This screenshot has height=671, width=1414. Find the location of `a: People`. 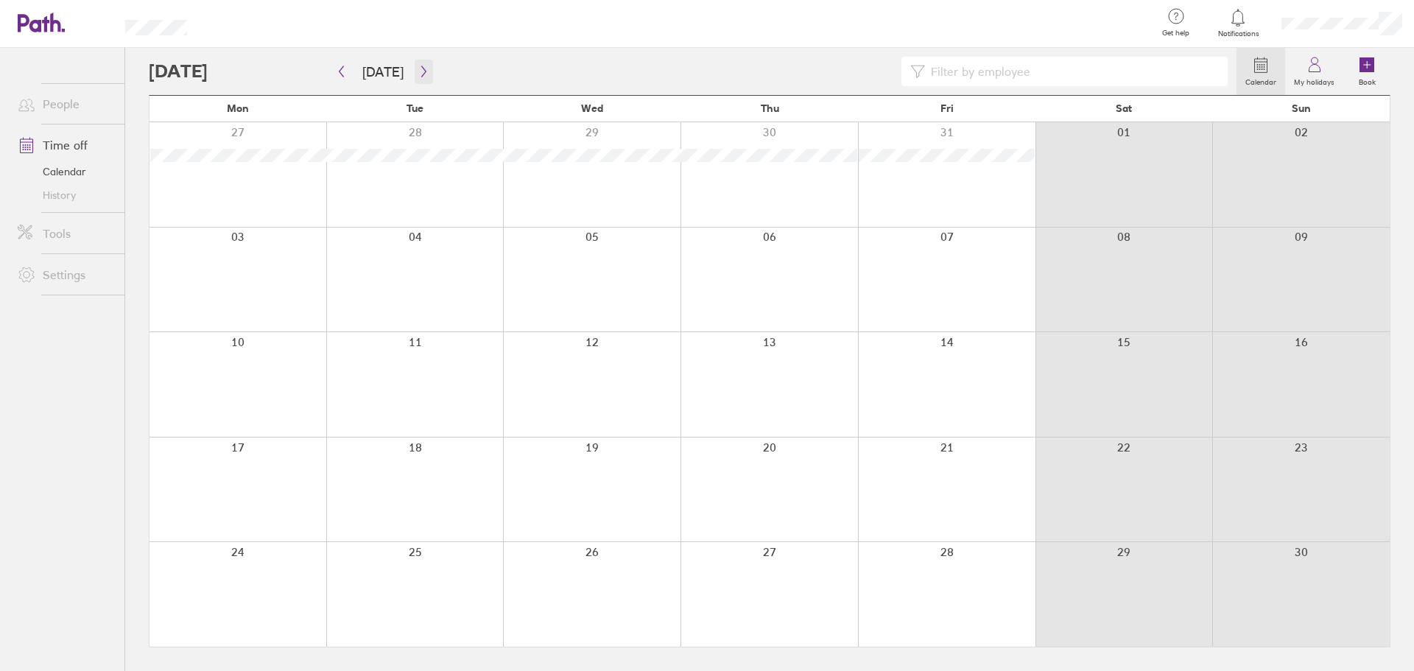

a: People is located at coordinates (65, 104).